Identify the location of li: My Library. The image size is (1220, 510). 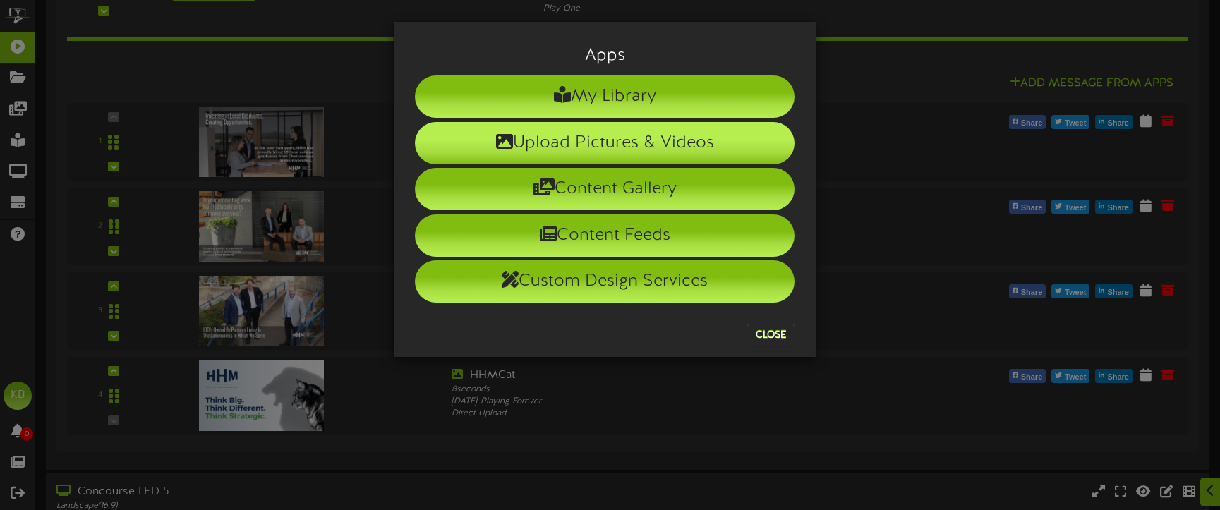
(605, 97).